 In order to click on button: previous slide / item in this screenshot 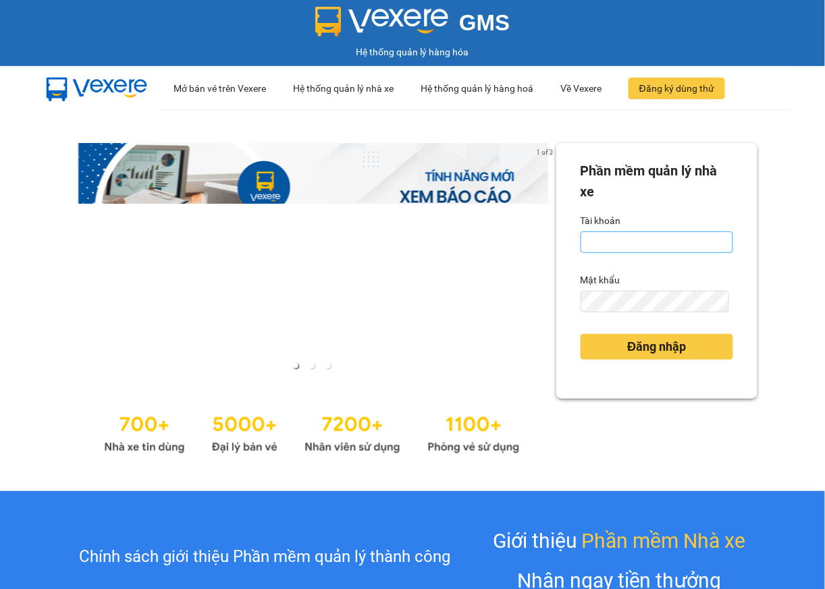, I will do `click(77, 261)`.